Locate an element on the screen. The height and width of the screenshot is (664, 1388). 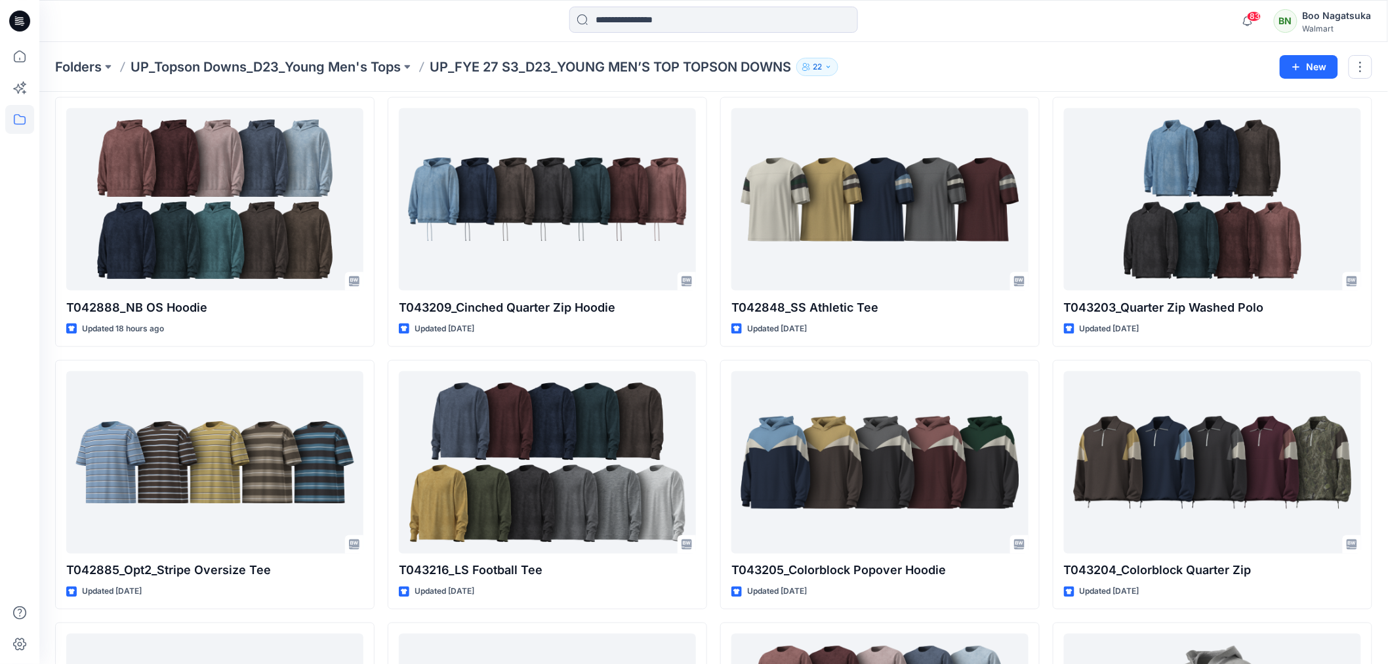
p: T042885_Opt2_Stripe Oversize Tee is located at coordinates (214, 570).